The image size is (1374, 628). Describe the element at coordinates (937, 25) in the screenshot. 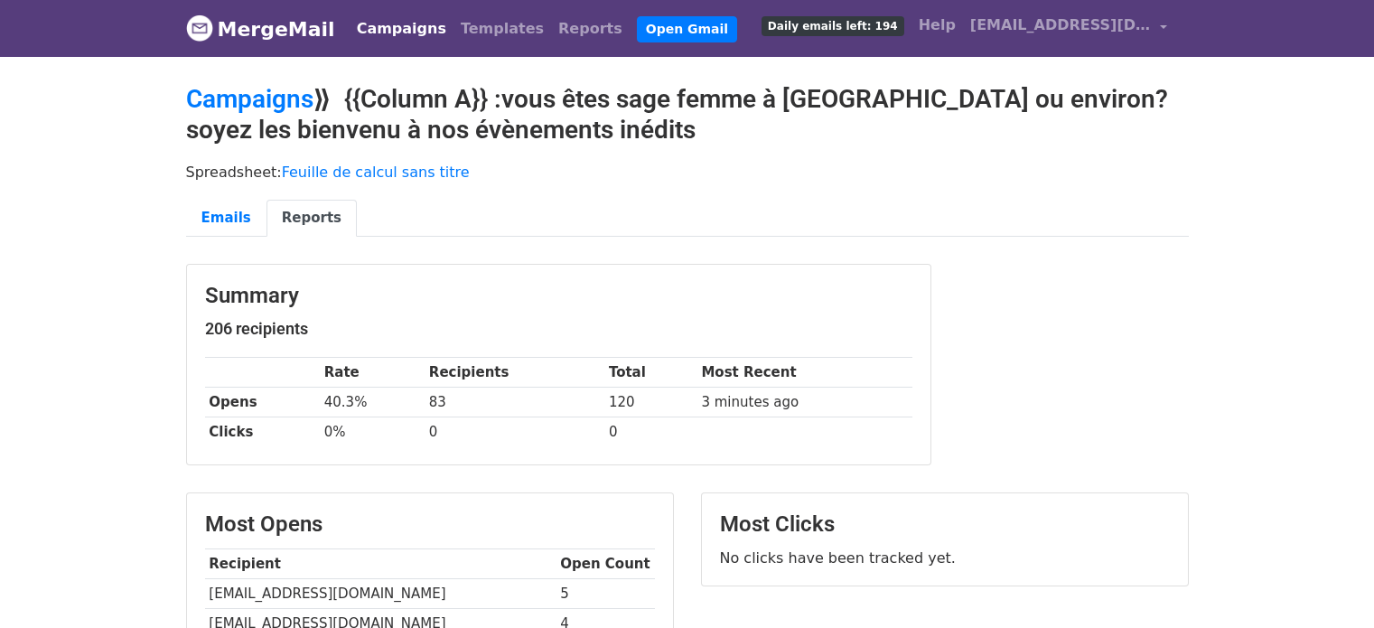

I see `a: Help` at that location.